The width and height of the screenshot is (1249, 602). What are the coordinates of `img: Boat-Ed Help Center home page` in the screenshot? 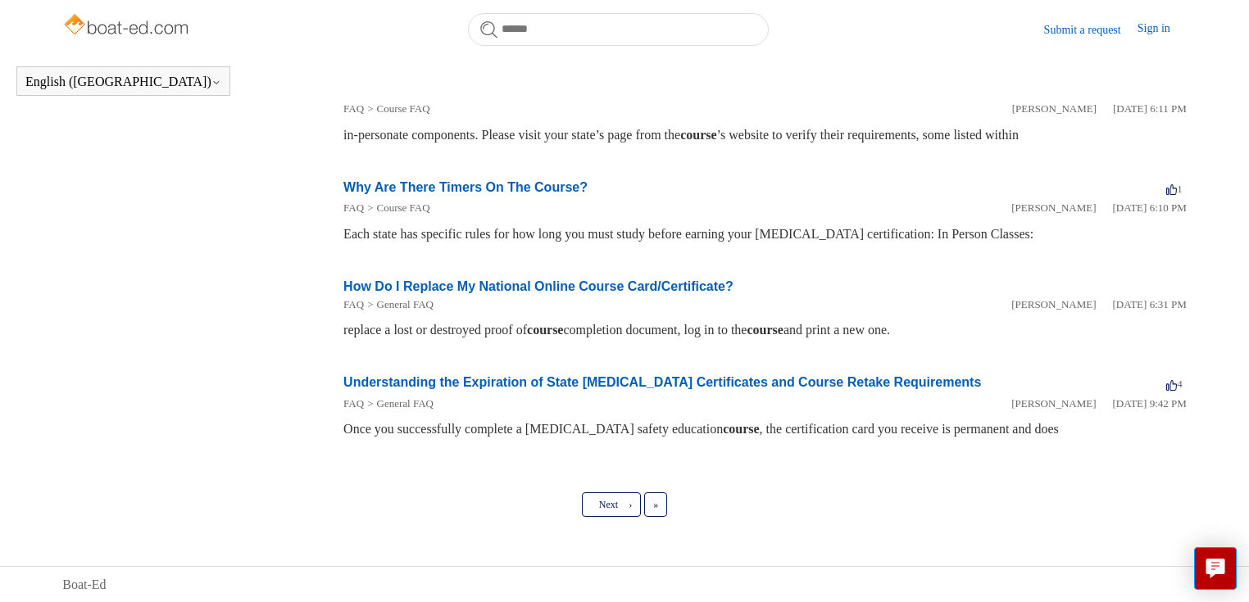 It's located at (127, 26).